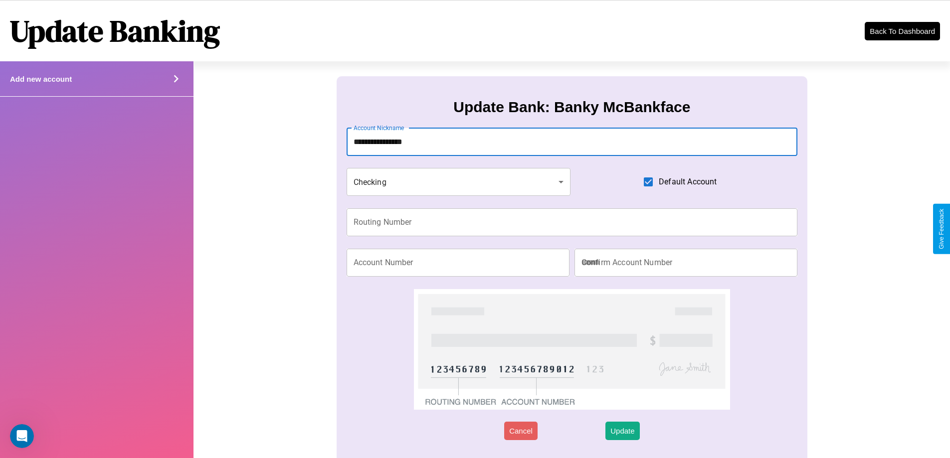  What do you see at coordinates (41, 79) in the screenshot?
I see `h4: Add new account` at bounding box center [41, 79].